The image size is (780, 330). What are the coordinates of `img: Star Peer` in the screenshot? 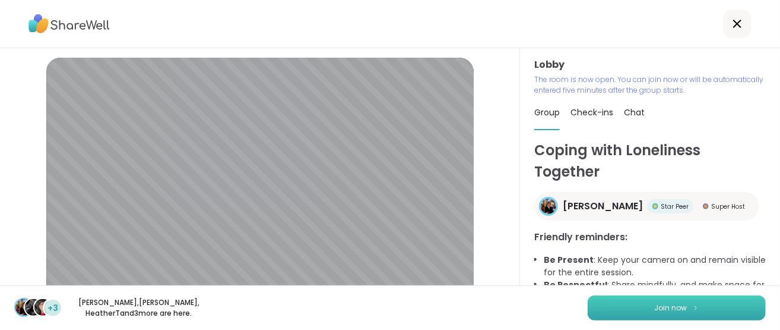 It's located at (656, 206).